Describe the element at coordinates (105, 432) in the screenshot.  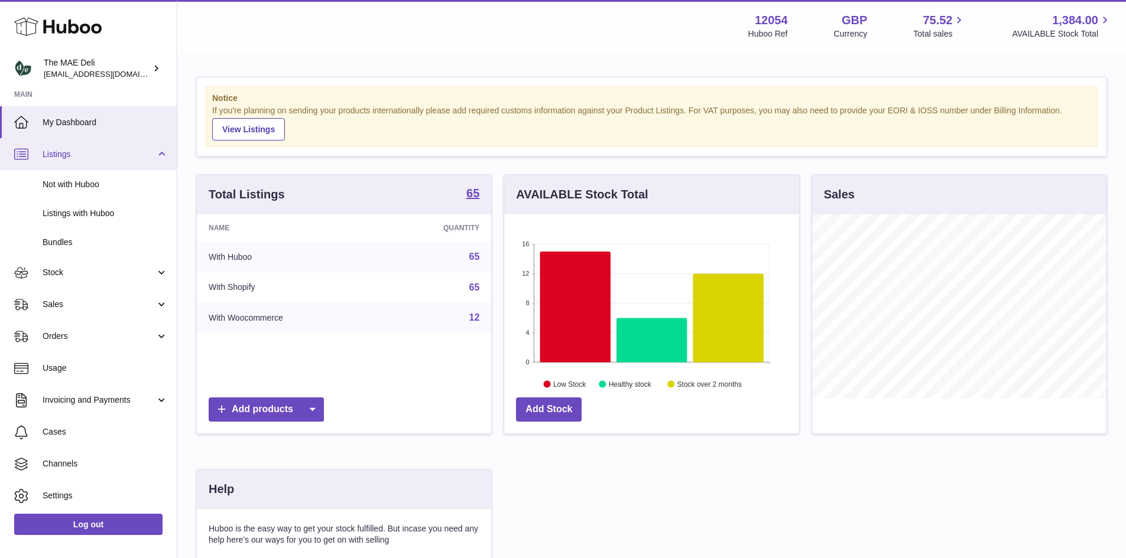
I see `span: Cases` at that location.